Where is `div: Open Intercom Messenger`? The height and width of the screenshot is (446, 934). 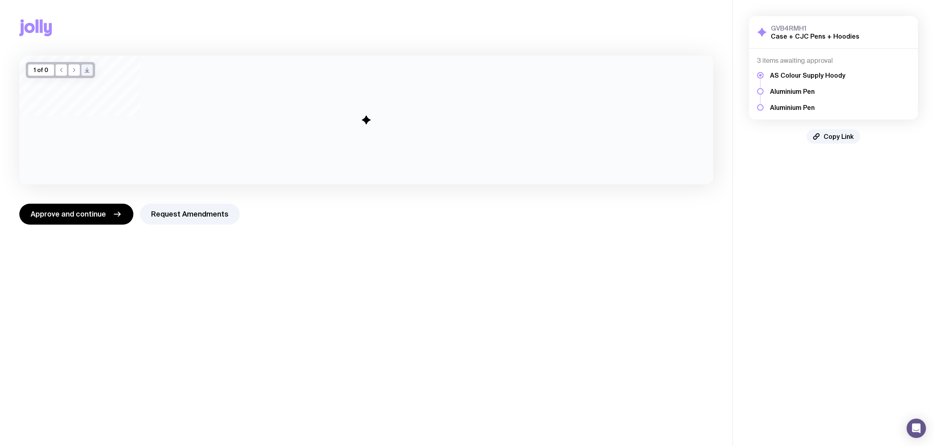
div: Open Intercom Messenger is located at coordinates (916, 429).